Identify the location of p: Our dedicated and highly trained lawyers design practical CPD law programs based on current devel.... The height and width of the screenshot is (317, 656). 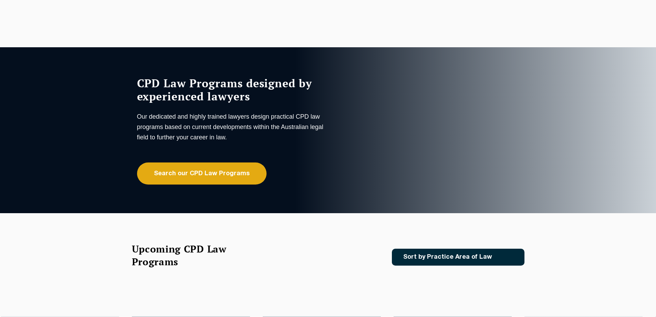
(232, 127).